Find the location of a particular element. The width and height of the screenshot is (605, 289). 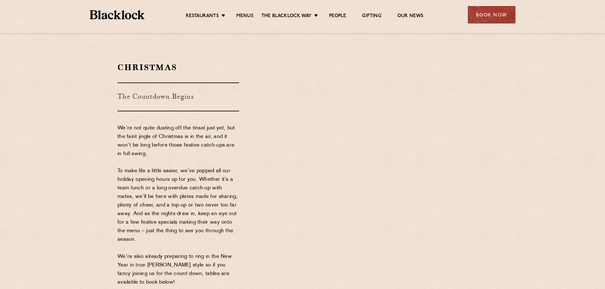

h3: The Countdown Begins is located at coordinates (178, 97).